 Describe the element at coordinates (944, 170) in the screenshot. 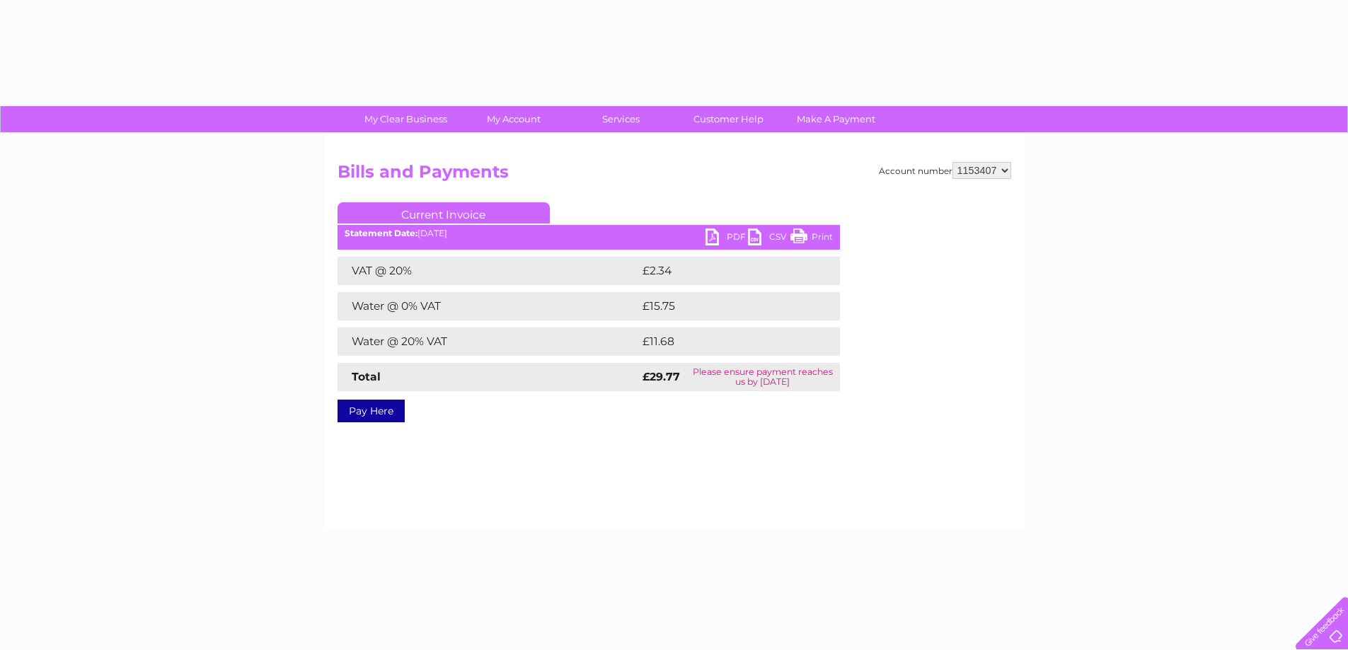

I see `div: Account number` at that location.